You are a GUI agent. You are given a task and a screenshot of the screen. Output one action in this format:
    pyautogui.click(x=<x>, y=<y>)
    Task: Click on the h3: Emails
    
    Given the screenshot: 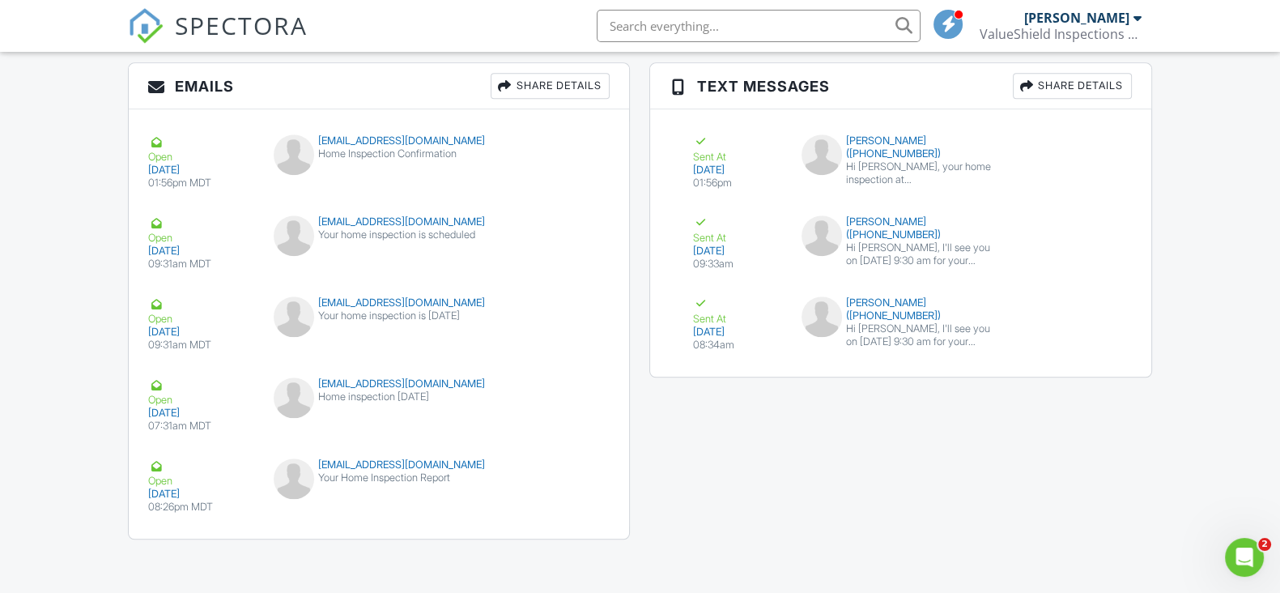 What is the action you would take?
    pyautogui.click(x=379, y=86)
    